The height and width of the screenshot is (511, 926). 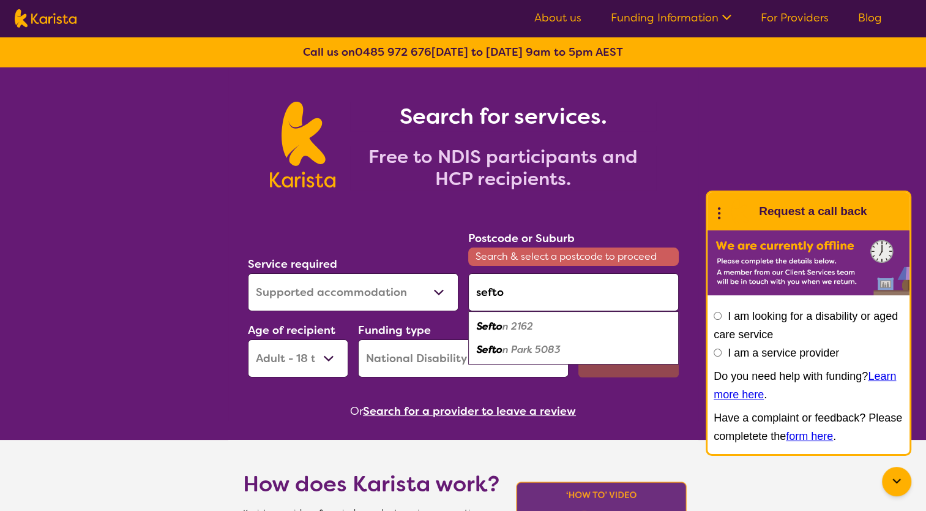 I want to click on label: I am looking for a disability or aged care service, so click(x=806, y=325).